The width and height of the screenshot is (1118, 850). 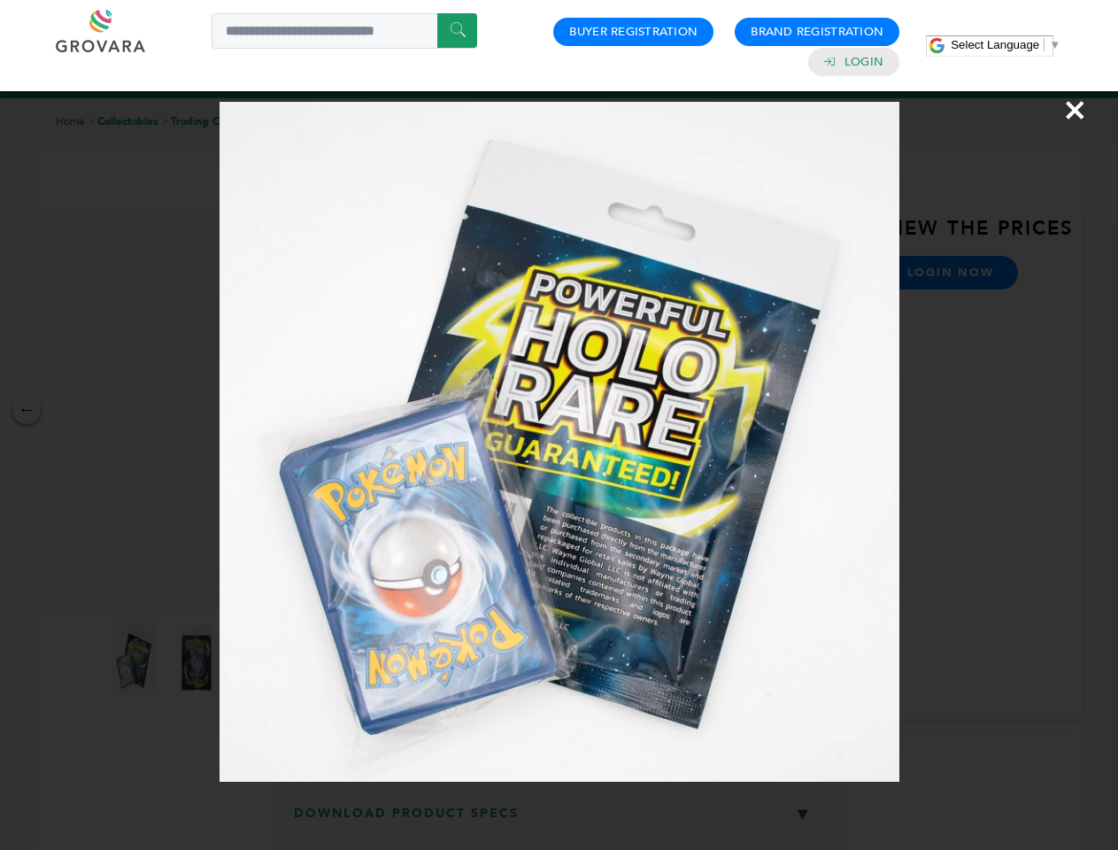 What do you see at coordinates (559, 442) in the screenshot?
I see `img: Image Preview` at bounding box center [559, 442].